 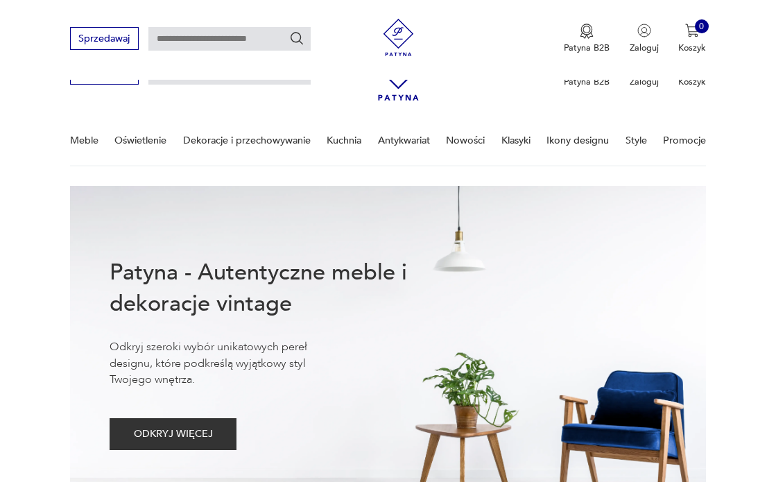 I want to click on a: Nowości, so click(x=465, y=140).